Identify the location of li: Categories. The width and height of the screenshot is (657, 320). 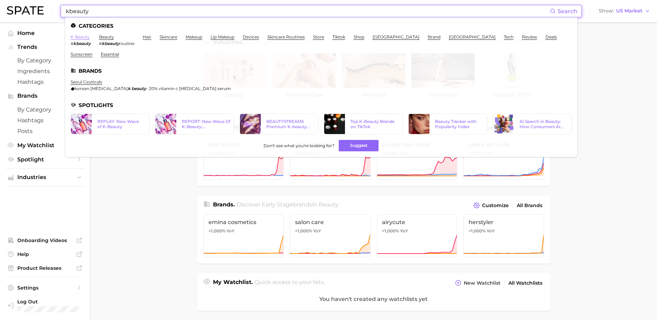
(321, 26).